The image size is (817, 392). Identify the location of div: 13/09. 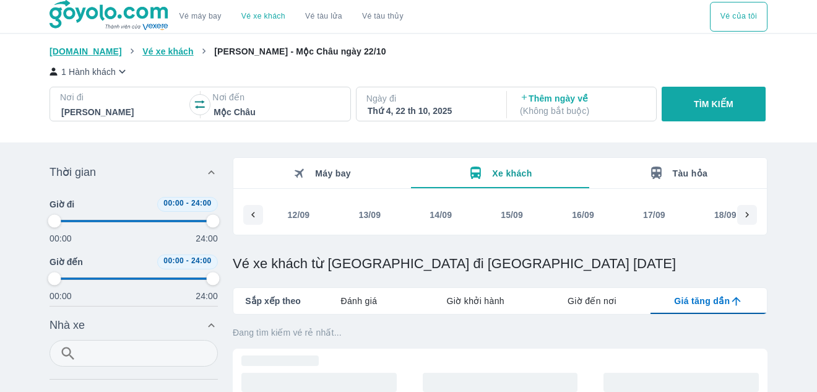
(370, 215).